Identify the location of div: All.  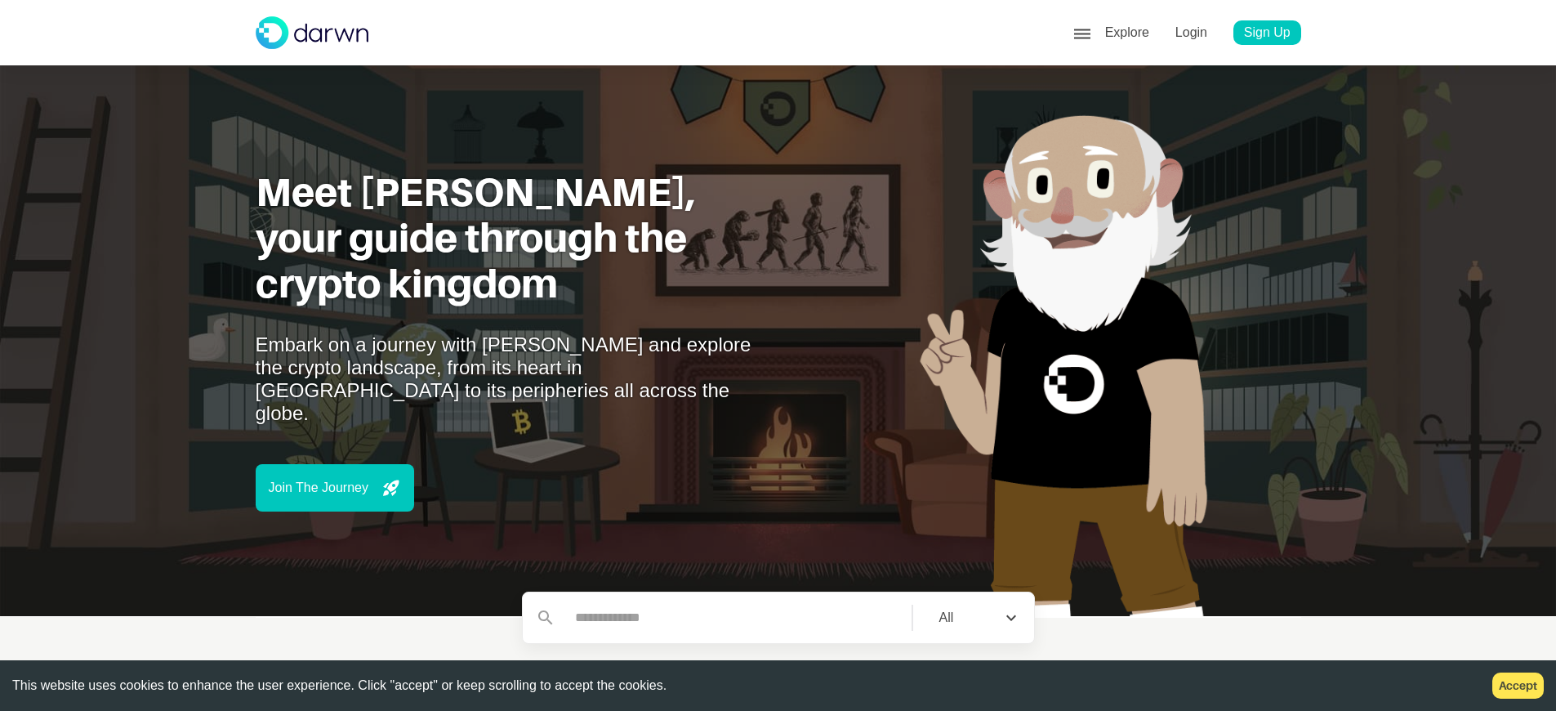
(947, 618).